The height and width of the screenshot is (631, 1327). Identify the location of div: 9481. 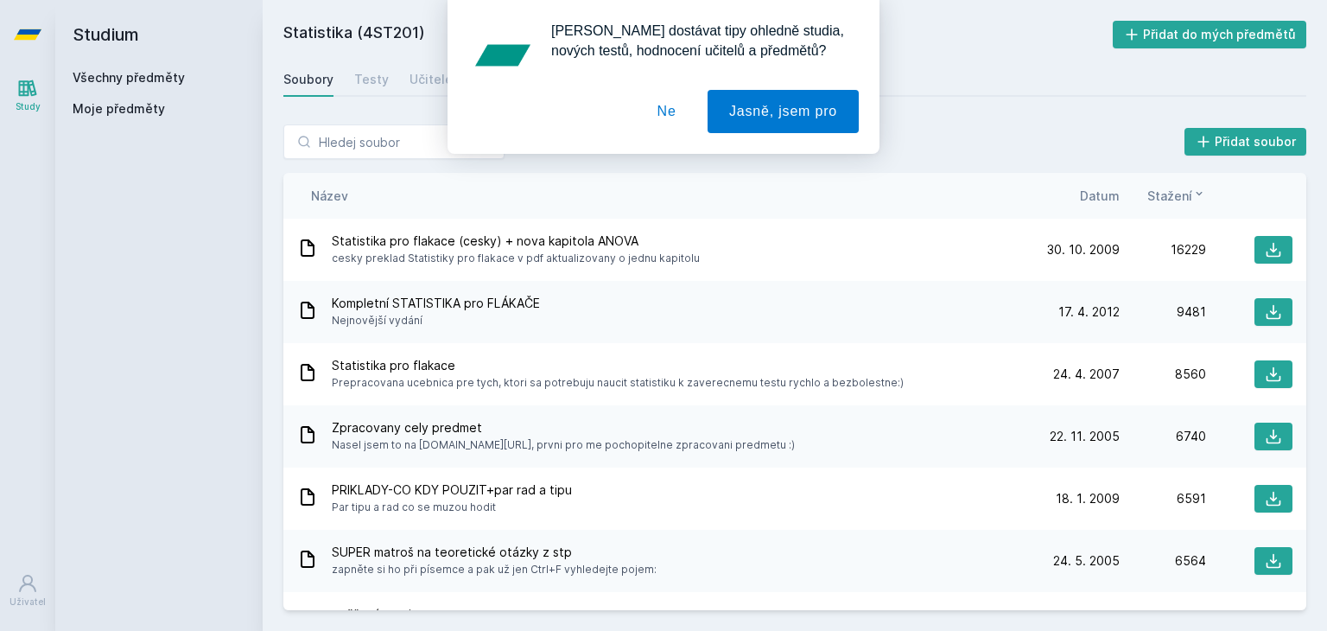
(1163, 312).